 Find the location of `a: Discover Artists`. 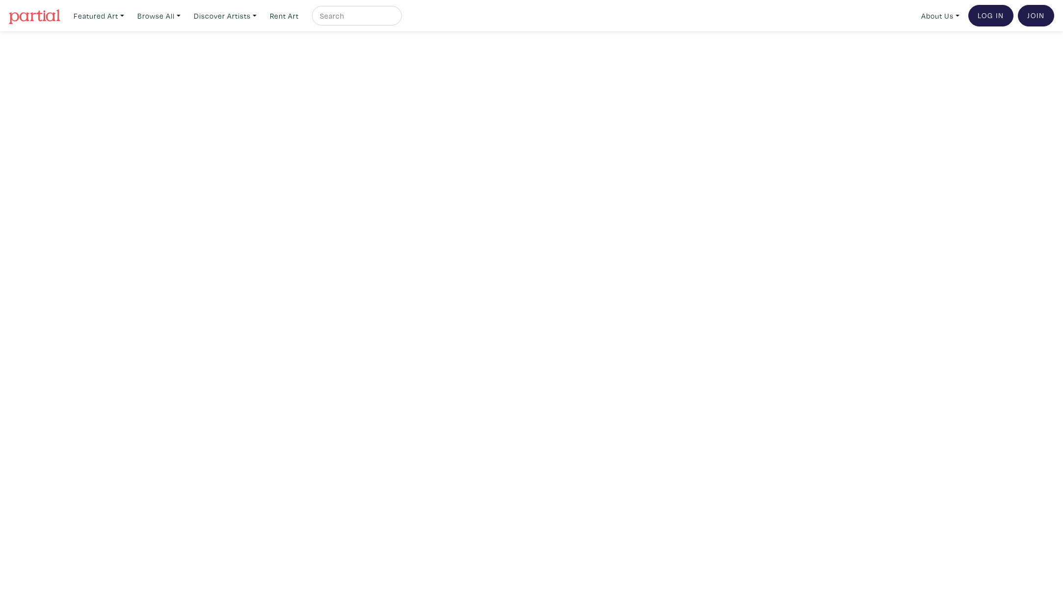

a: Discover Artists is located at coordinates (225, 16).